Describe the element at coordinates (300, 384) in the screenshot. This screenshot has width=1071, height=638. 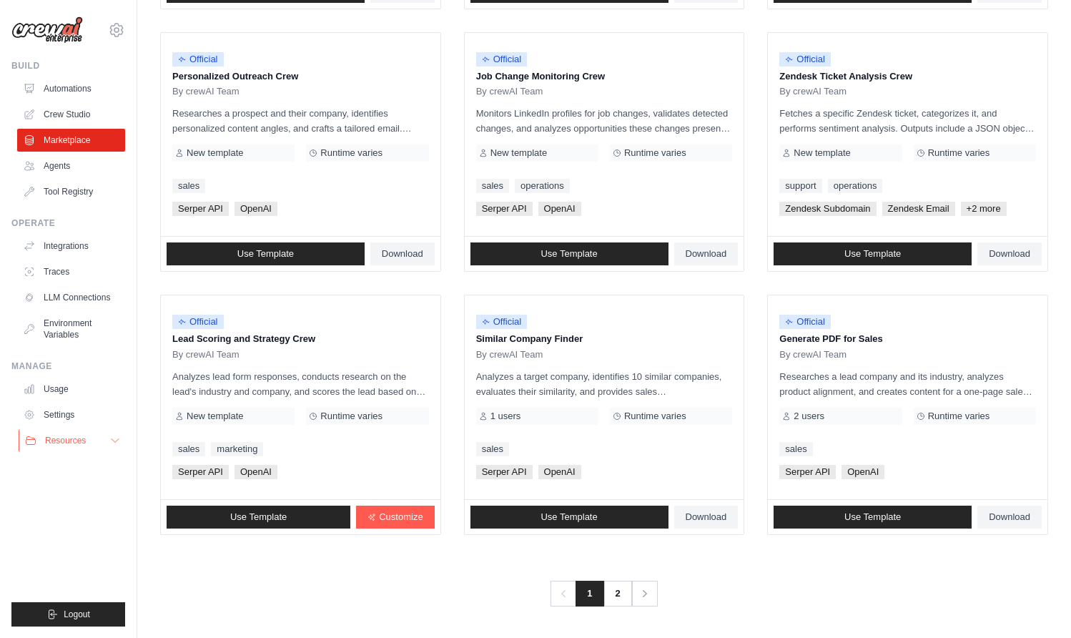
I see `p: Analyzes lead form responses, conducts research on the lead's industry and company, and scores th...` at that location.